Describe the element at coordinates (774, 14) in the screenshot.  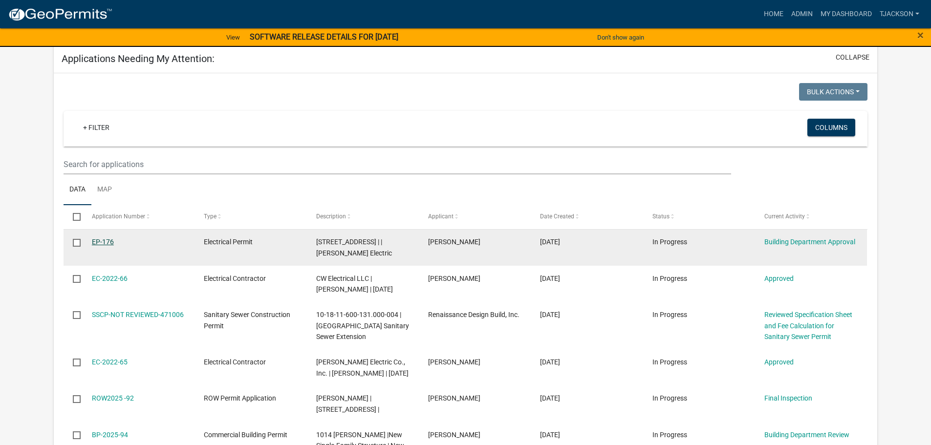
I see `a: Home` at that location.